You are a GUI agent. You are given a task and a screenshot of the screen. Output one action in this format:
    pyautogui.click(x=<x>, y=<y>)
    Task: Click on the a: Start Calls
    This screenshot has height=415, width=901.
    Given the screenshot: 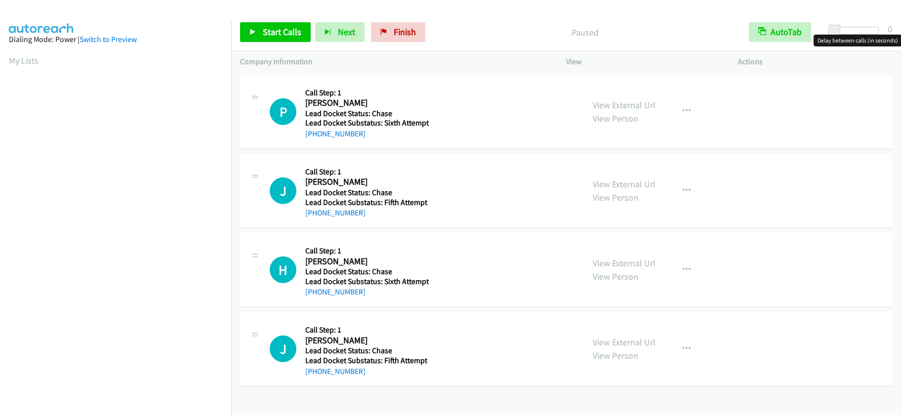 What is the action you would take?
    pyautogui.click(x=275, y=32)
    